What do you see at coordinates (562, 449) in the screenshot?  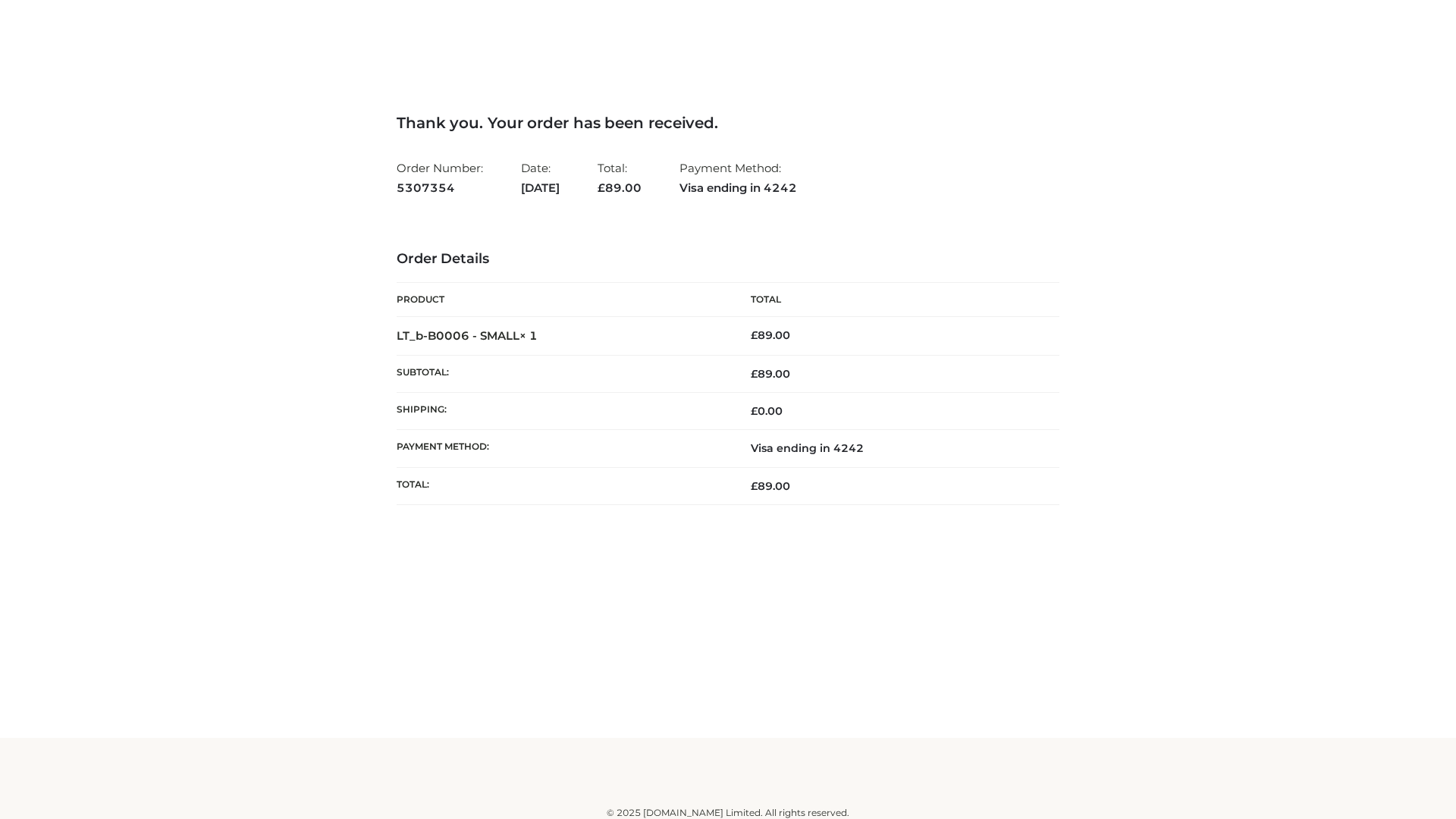 I see `th: Payment method:` at bounding box center [562, 449].